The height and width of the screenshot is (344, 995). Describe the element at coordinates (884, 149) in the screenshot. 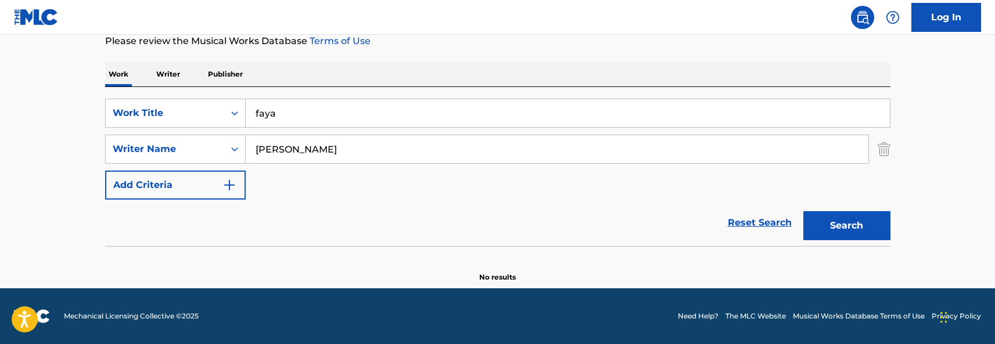

I see `img: Delete Criterion` at that location.